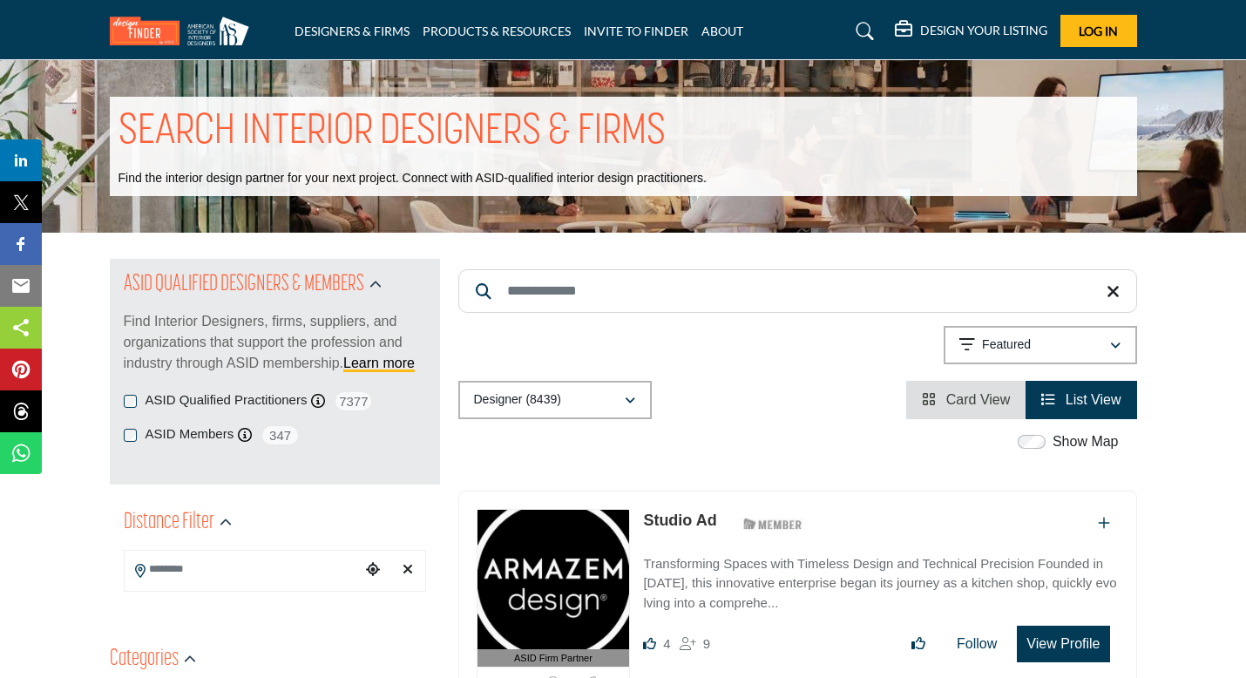 The image size is (1246, 678). I want to click on div: Choose your current location, so click(373, 570).